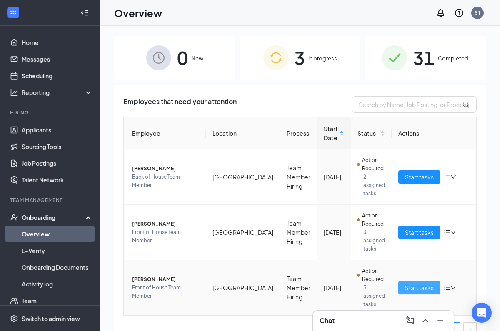 This screenshot has width=500, height=331. I want to click on svg: Collapse, so click(85, 13).